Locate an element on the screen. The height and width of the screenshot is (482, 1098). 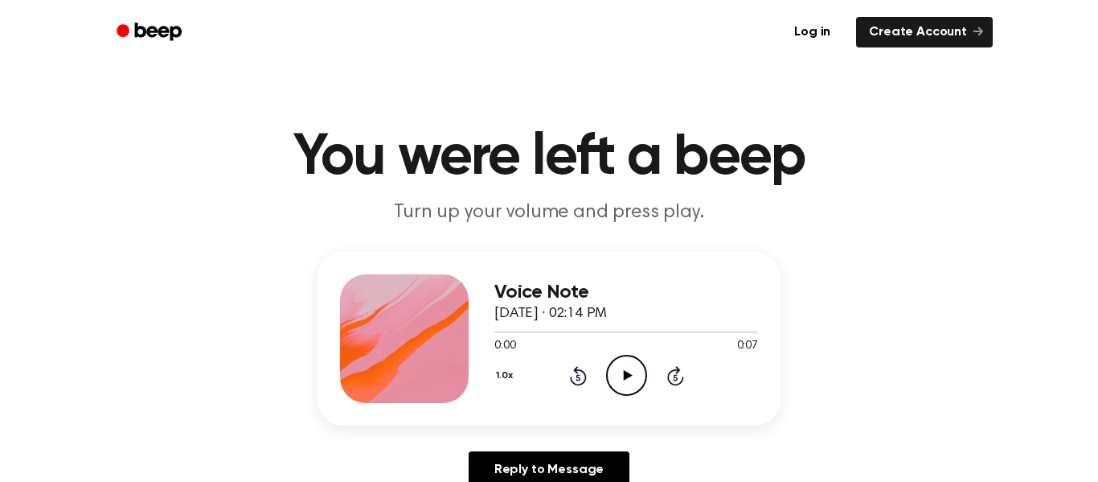
span: 0:07 is located at coordinates (748, 346).